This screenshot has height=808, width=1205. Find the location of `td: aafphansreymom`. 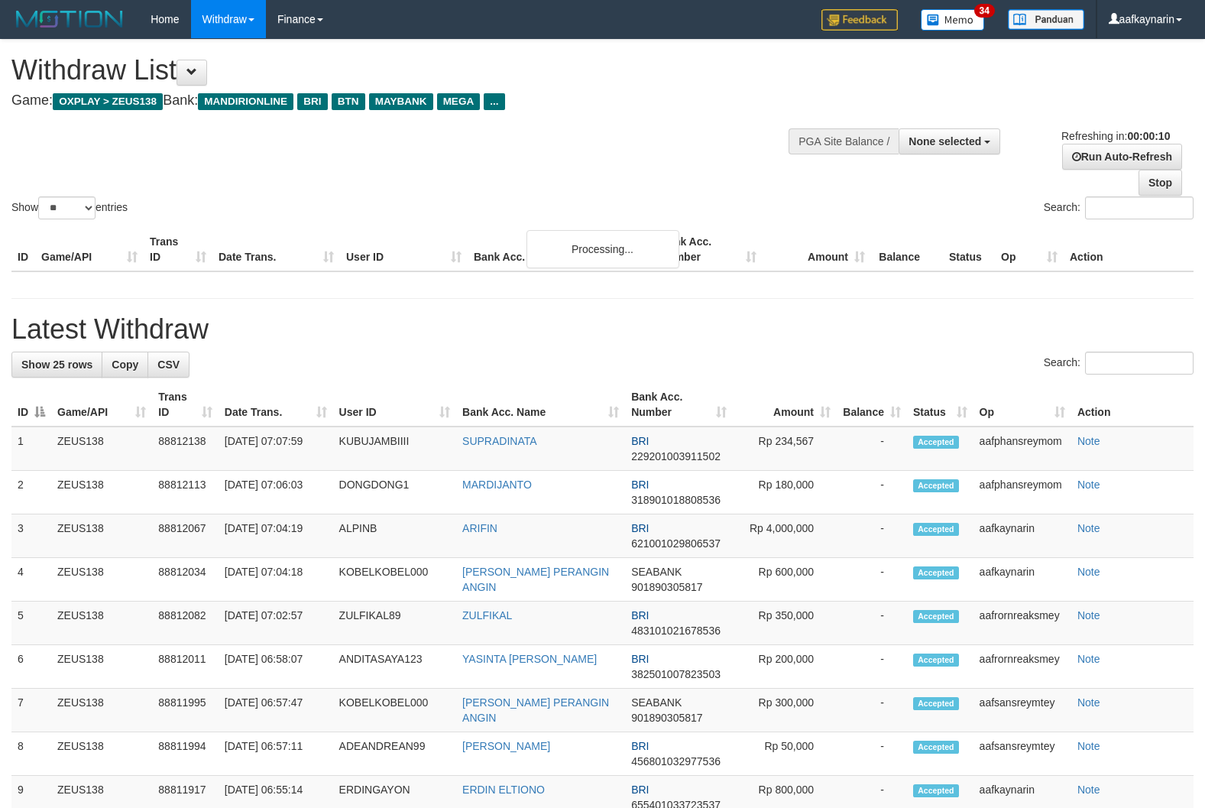

td: aafphansreymom is located at coordinates (1022, 492).